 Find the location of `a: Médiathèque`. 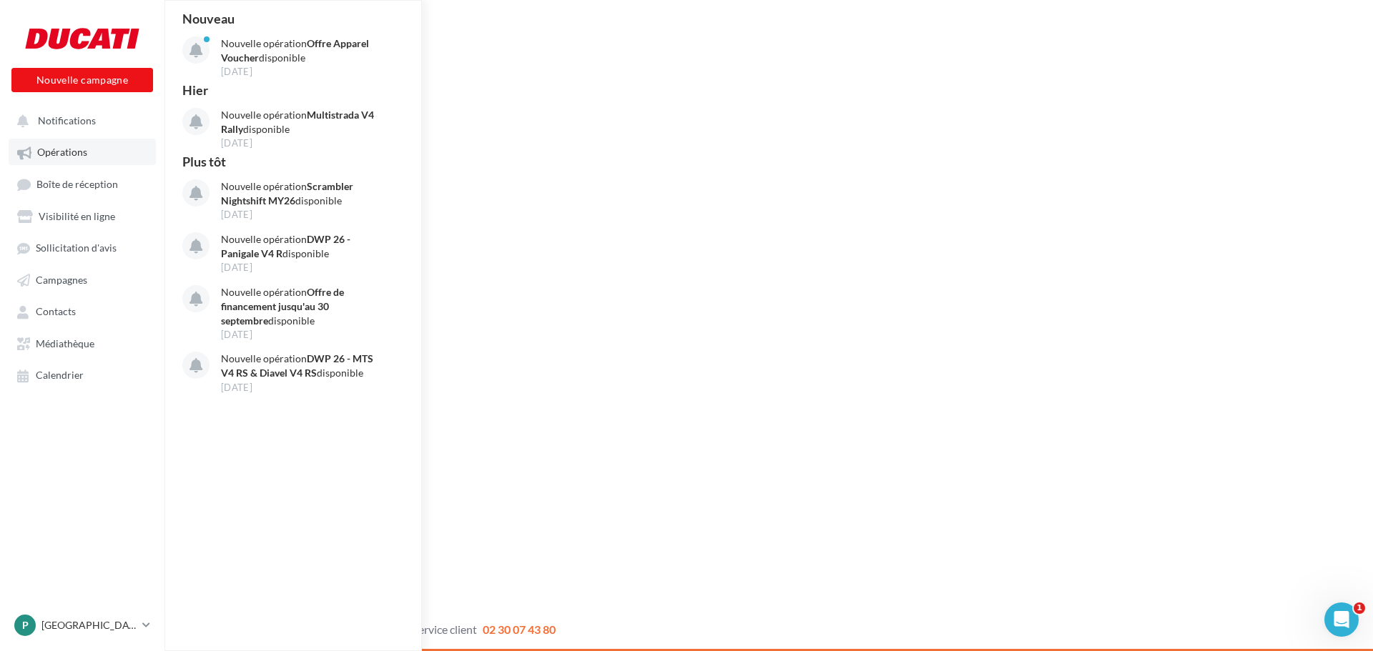

a: Médiathèque is located at coordinates (82, 343).